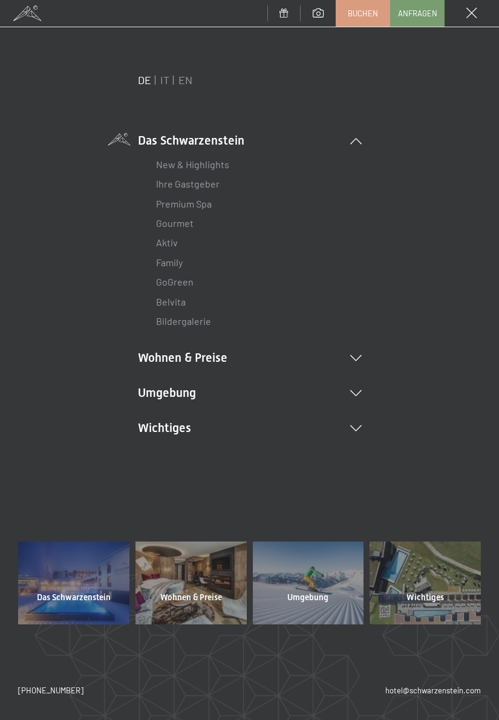  I want to click on a: Ihre Gastgeber, so click(188, 183).